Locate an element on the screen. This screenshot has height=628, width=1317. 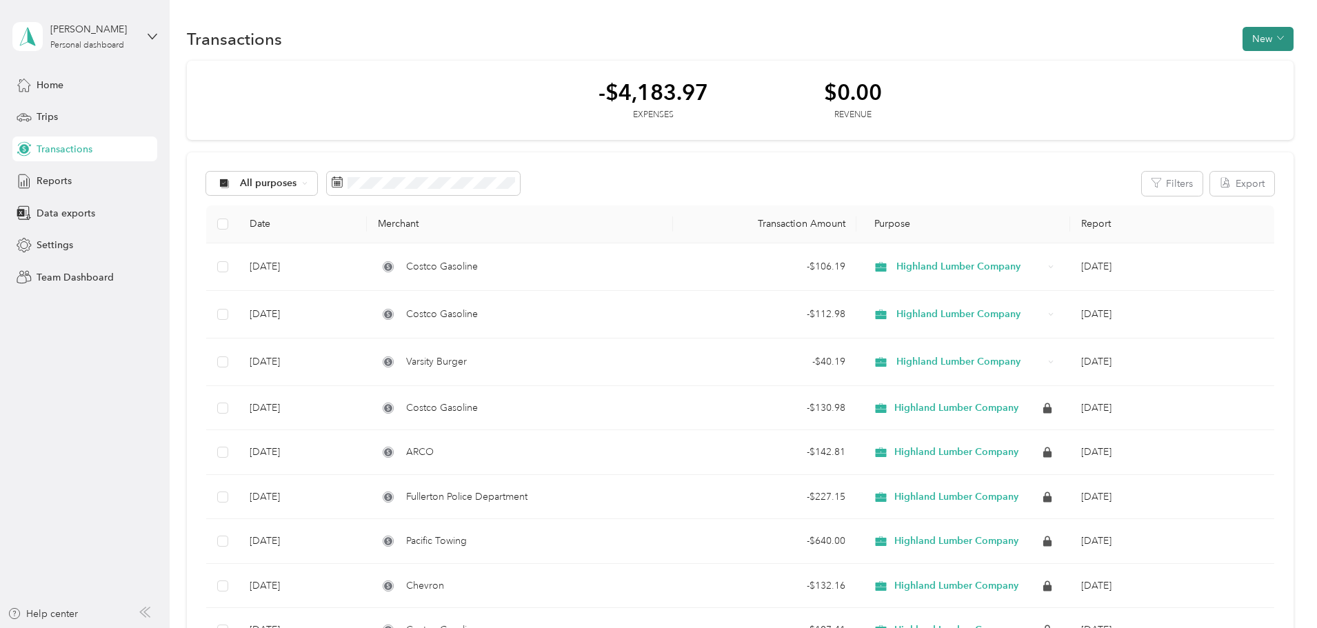
button: New is located at coordinates (1268, 39).